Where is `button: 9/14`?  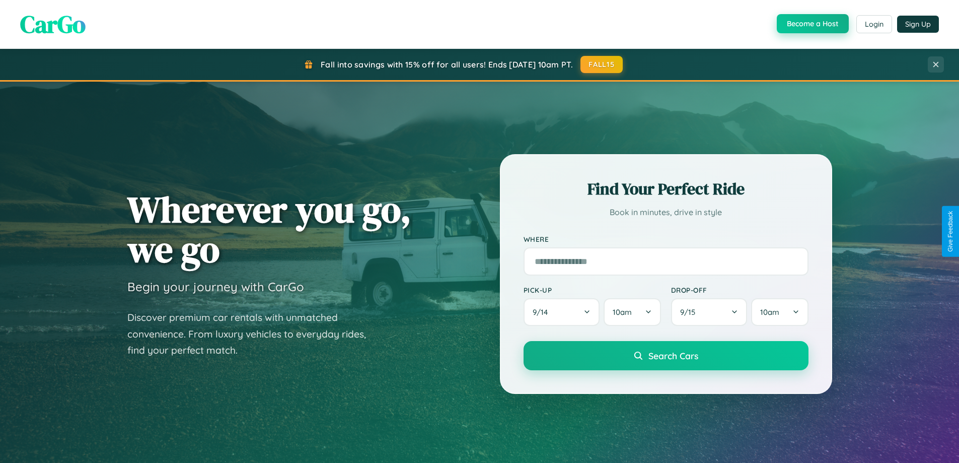 button: 9/14 is located at coordinates (562, 312).